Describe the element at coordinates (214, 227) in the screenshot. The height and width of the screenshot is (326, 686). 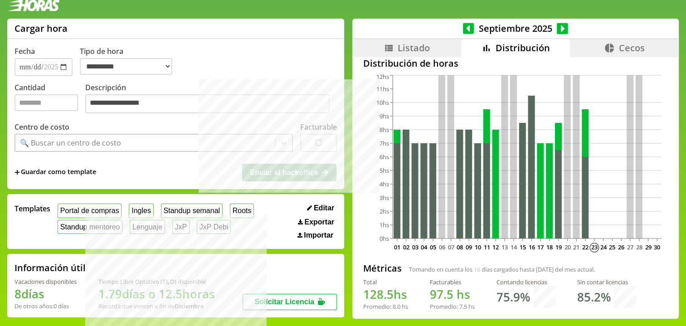
I see `button: JxP Debi` at that location.